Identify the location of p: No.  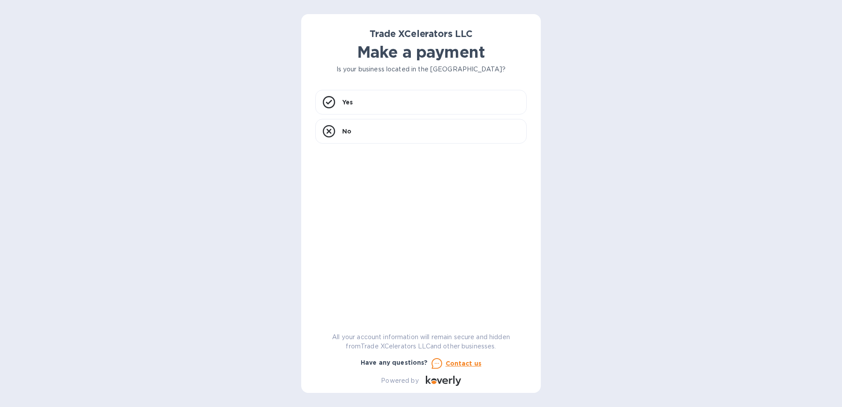
(346, 131).